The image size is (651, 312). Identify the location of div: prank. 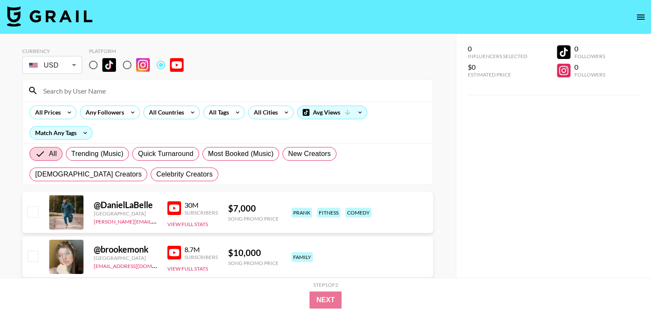
(302, 213).